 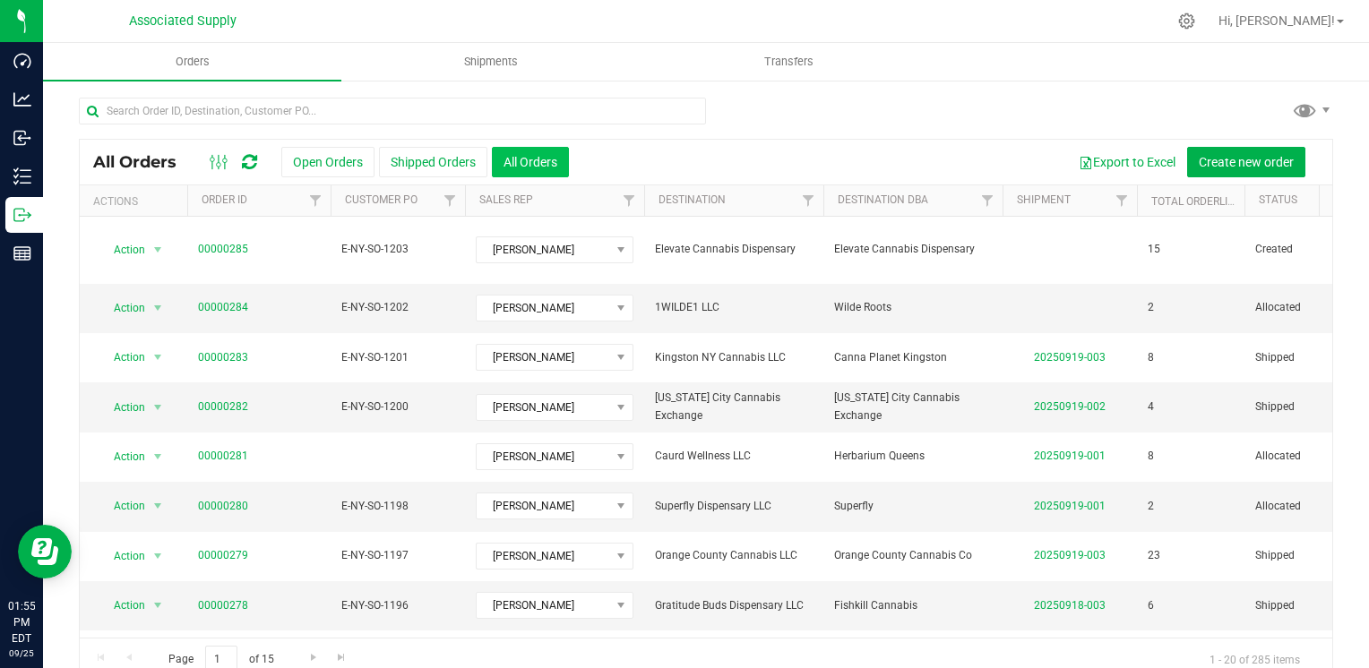 What do you see at coordinates (392, 111) in the screenshot?
I see `input: Search Order ID, Destination, Customer PO...` at bounding box center [392, 111].